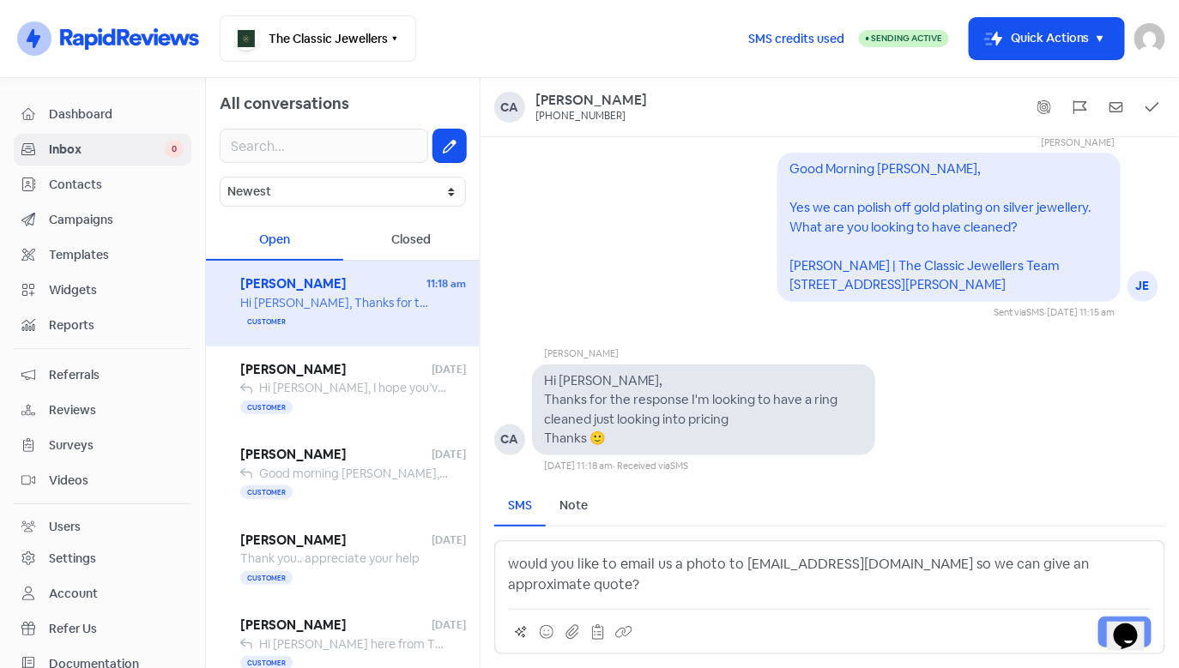 This screenshot has width=1179, height=668. Describe the element at coordinates (102, 184) in the screenshot. I see `a: Contacts` at that location.